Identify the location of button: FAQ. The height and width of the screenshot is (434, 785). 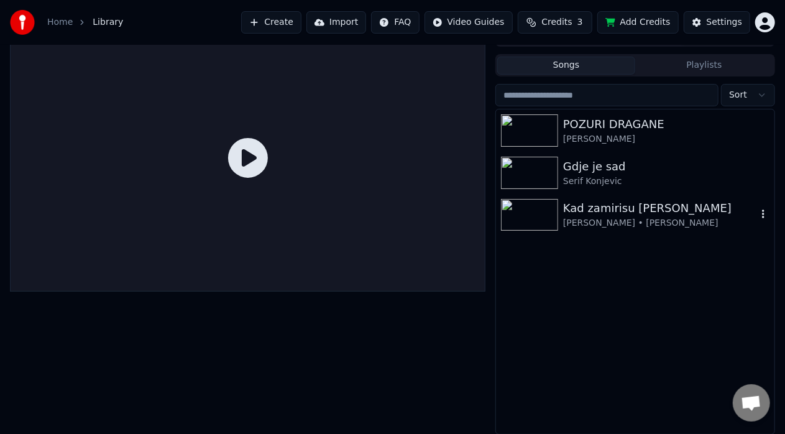
(395, 22).